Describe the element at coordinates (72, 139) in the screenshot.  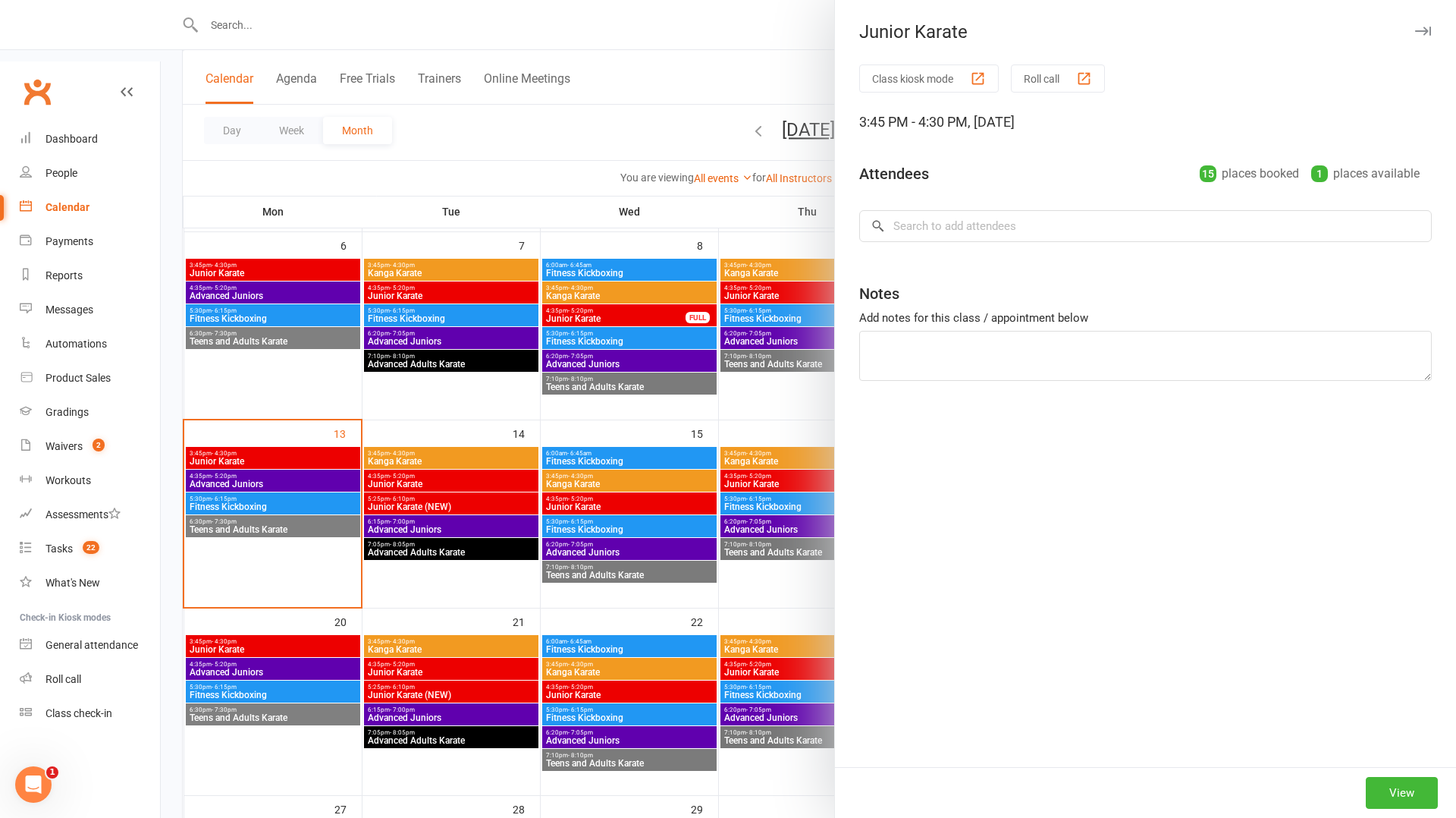
I see `div: Dashboard` at that location.